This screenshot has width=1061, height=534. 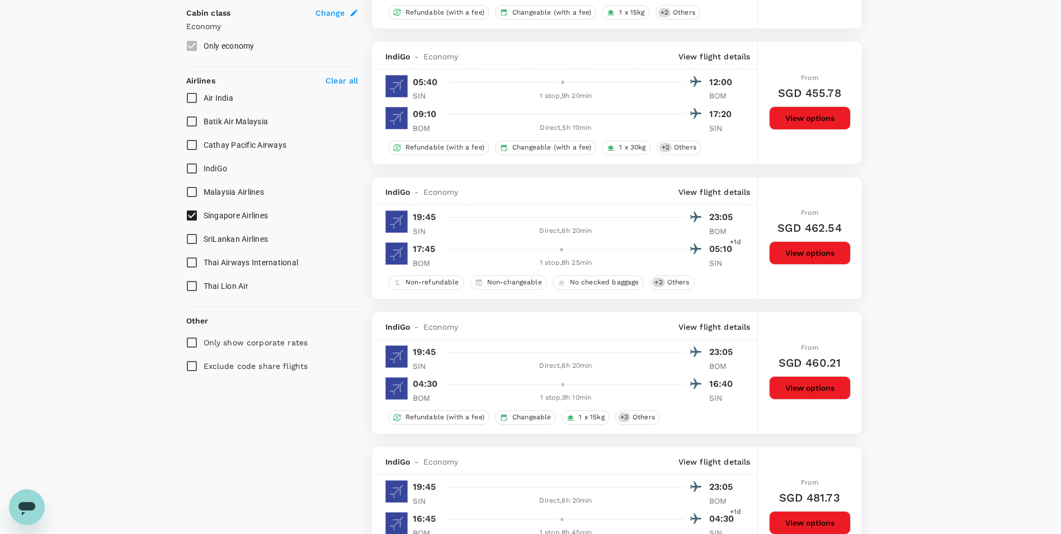 I want to click on div: 1 x 30kg, so click(x=626, y=148).